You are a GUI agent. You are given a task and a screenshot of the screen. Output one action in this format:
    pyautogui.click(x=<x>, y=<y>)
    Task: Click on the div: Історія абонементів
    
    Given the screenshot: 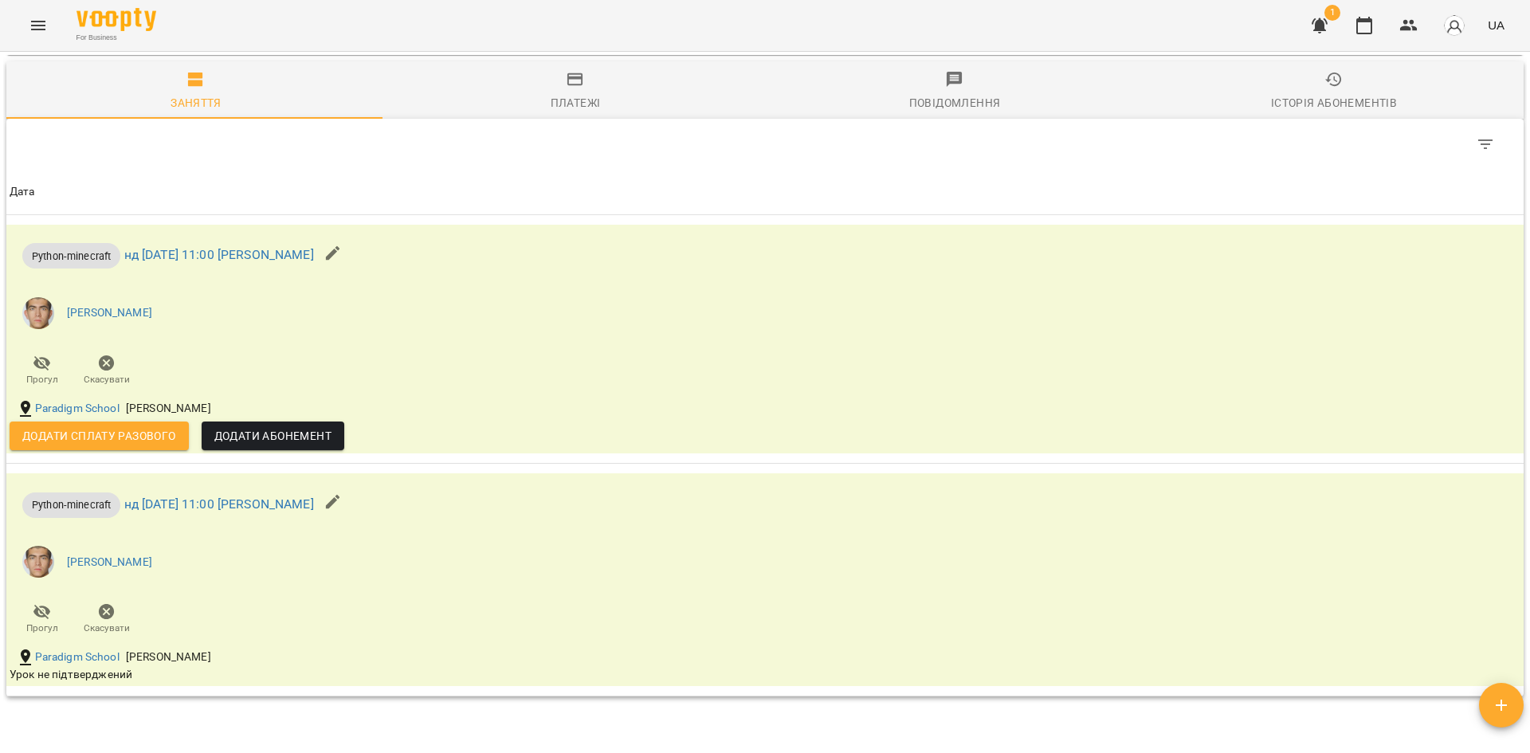 What is the action you would take?
    pyautogui.click(x=1334, y=103)
    